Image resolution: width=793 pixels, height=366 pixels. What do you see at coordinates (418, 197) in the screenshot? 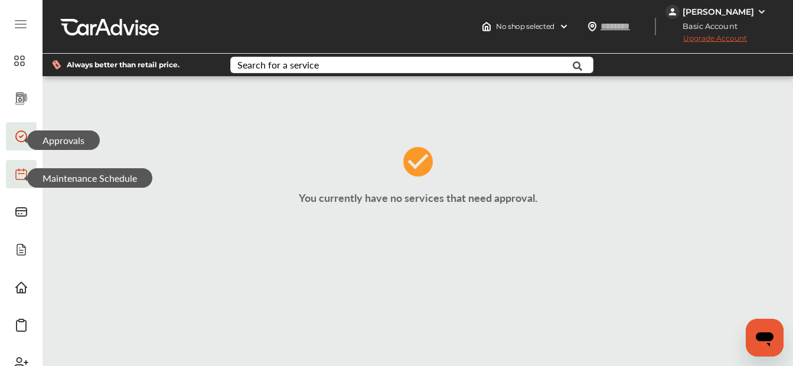
I see `p: You currently have no services that need approval.` at bounding box center [418, 197].